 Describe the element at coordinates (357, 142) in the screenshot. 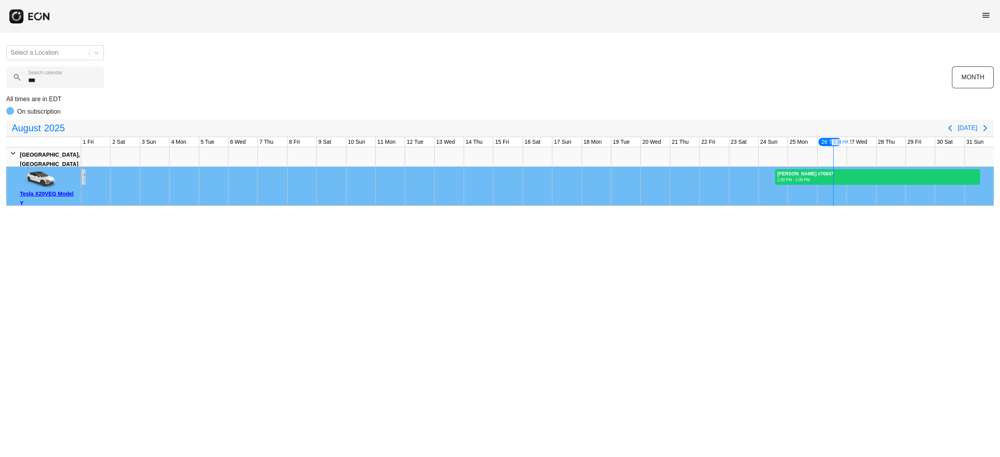

I see `div: 10 Sun` at that location.